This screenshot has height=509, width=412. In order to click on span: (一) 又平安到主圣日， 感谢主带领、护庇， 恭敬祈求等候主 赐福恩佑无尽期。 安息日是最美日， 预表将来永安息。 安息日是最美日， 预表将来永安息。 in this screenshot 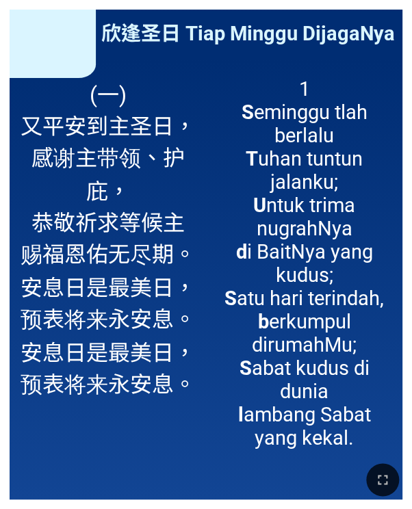, I will do `click(107, 239)`.